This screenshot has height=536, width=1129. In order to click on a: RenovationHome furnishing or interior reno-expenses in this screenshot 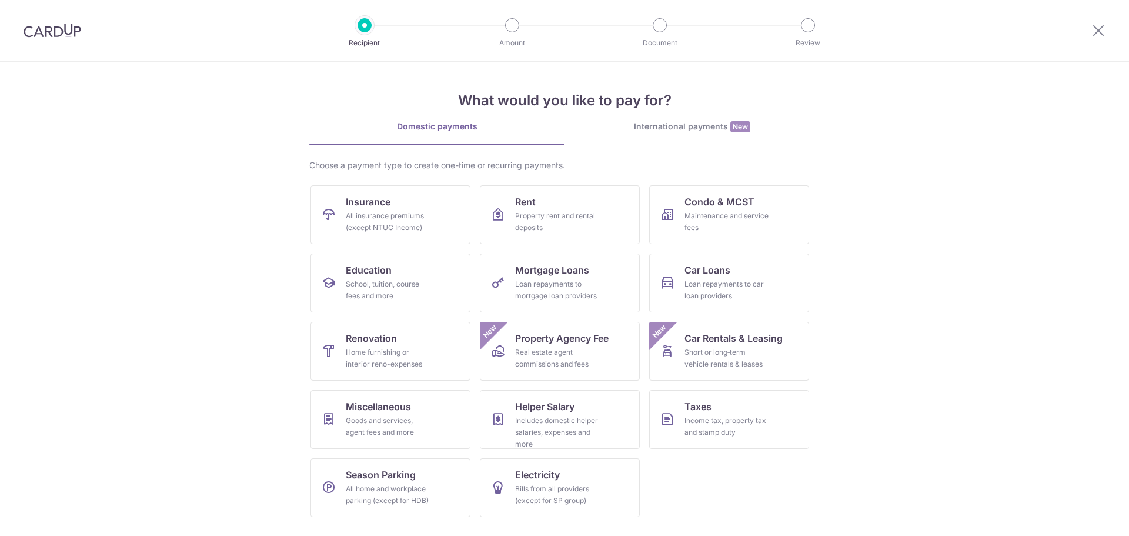, I will do `click(391, 351)`.